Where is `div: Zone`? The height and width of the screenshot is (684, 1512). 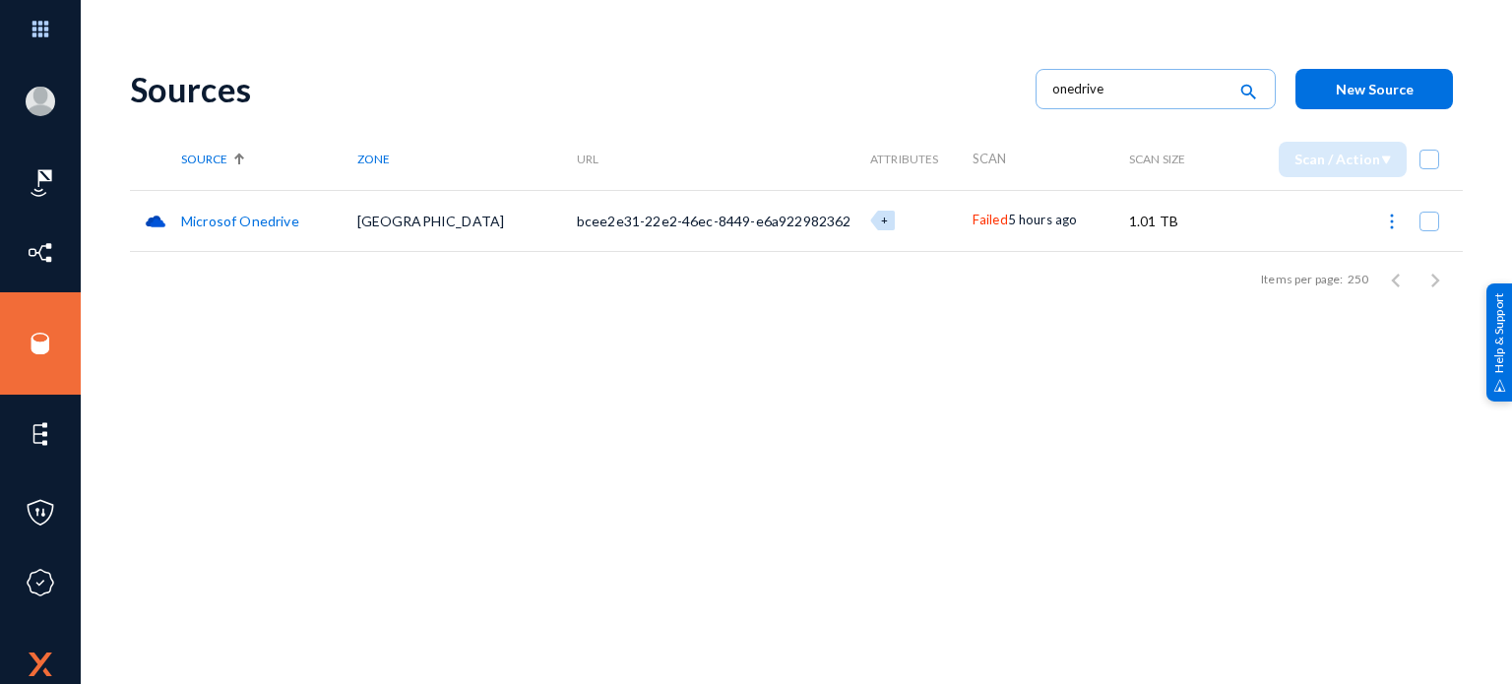 div: Zone is located at coordinates (467, 158).